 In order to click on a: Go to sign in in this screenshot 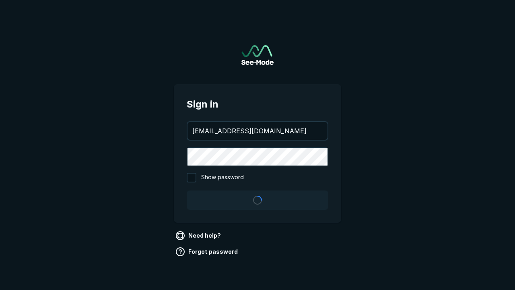, I will do `click(257, 55)`.